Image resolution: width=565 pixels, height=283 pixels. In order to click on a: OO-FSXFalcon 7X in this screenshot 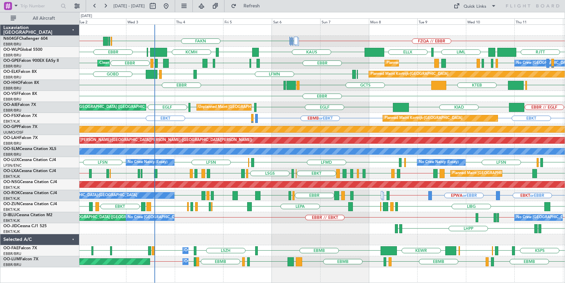, I will do `click(20, 116)`.